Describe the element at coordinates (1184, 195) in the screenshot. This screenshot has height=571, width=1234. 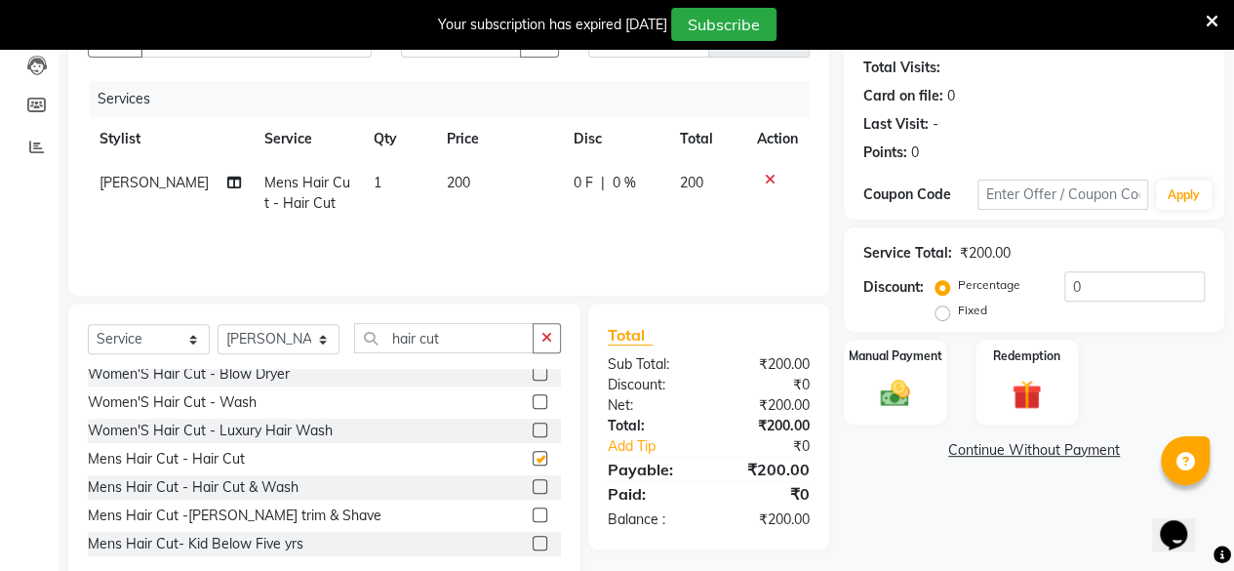
I see `button: Apply` at that location.